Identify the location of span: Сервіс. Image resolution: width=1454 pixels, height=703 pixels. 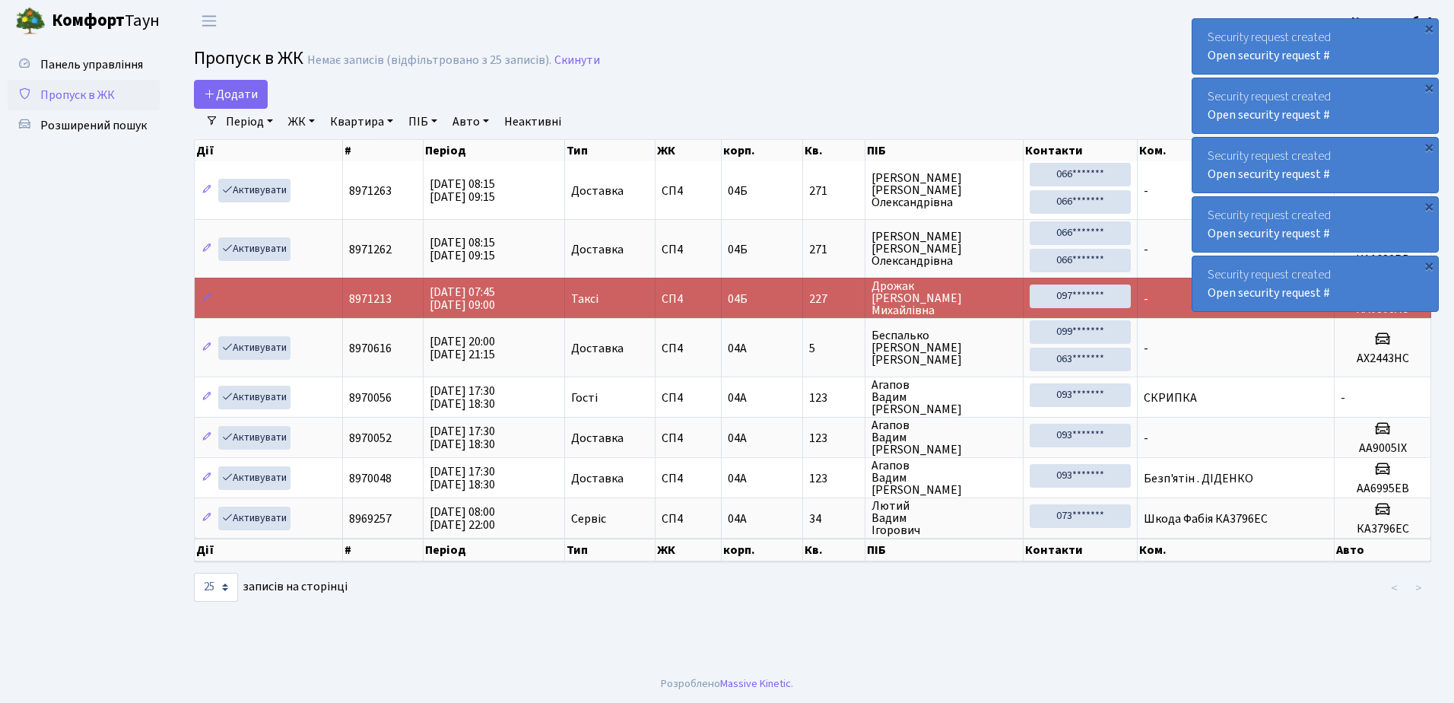
(589, 519).